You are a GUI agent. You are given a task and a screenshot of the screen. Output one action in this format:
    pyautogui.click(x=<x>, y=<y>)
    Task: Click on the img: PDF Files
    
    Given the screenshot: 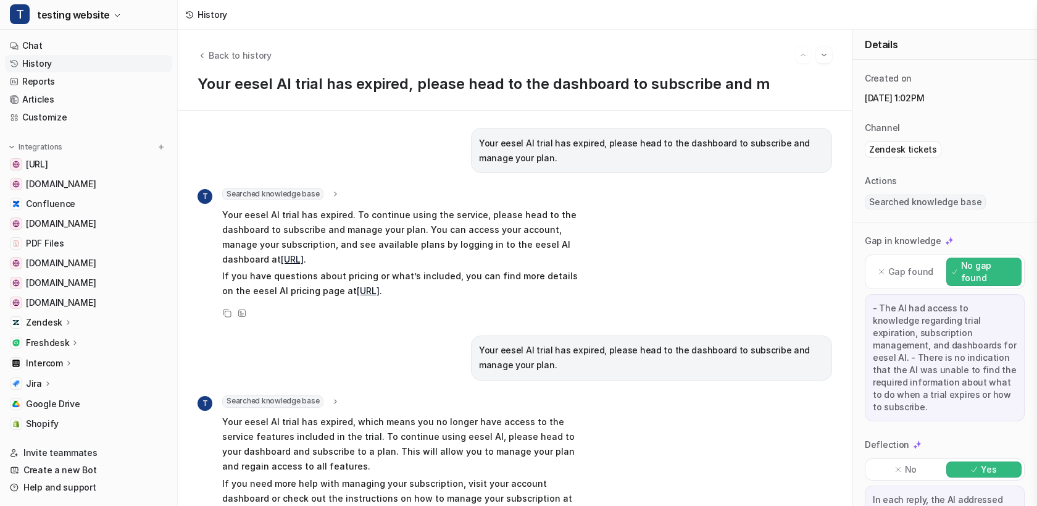 What is the action you would take?
    pyautogui.click(x=16, y=243)
    